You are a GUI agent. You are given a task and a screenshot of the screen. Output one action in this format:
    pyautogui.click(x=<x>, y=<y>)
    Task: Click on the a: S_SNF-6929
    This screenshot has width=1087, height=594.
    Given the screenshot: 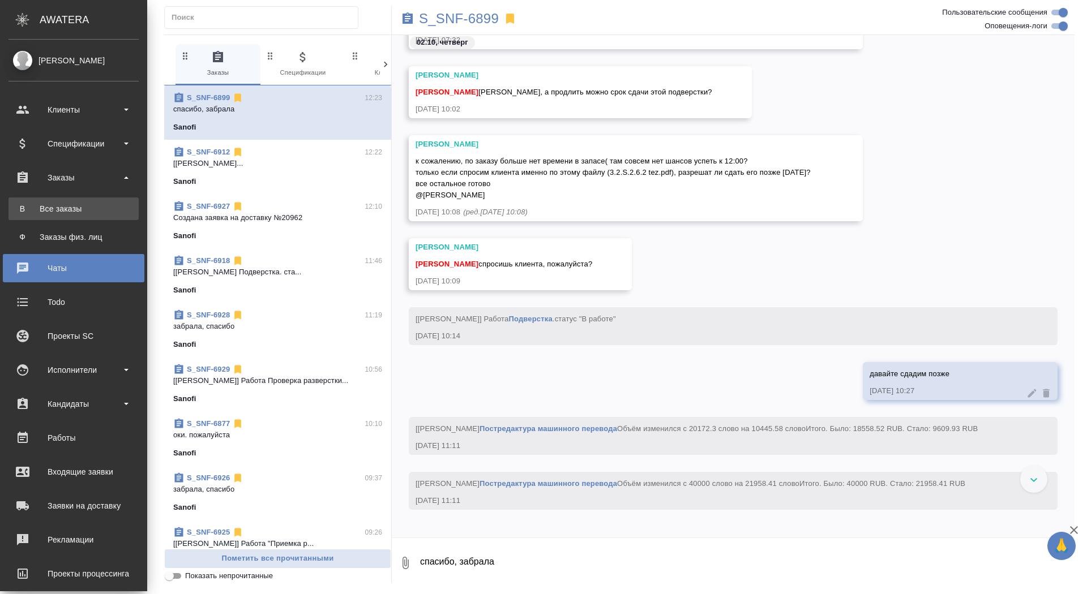 What is the action you would take?
    pyautogui.click(x=208, y=369)
    